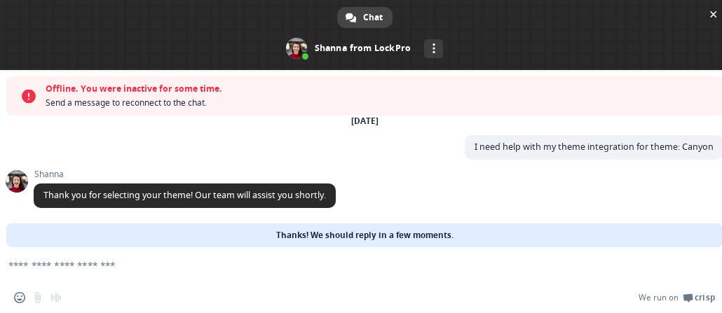  What do you see at coordinates (364, 18) in the screenshot?
I see `a: Chat` at bounding box center [364, 18].